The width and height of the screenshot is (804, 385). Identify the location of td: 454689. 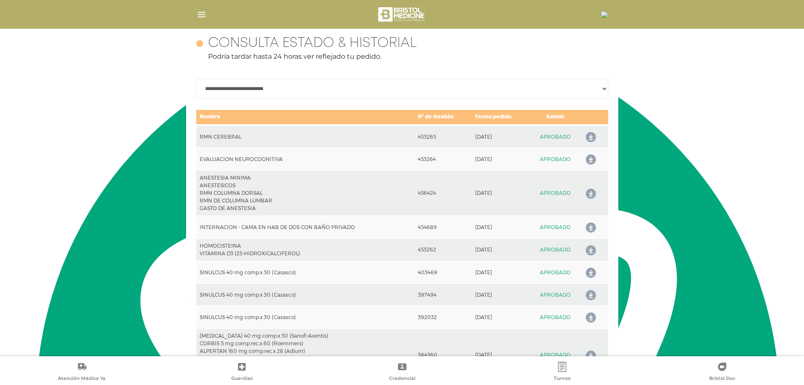
(443, 227).